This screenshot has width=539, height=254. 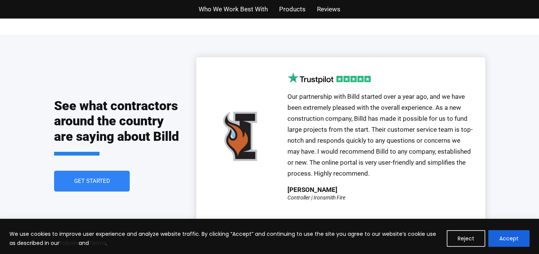 I want to click on span: Our partnership with Billd started over a year ago, and we have been extremely pleased with the o..., so click(x=380, y=135).